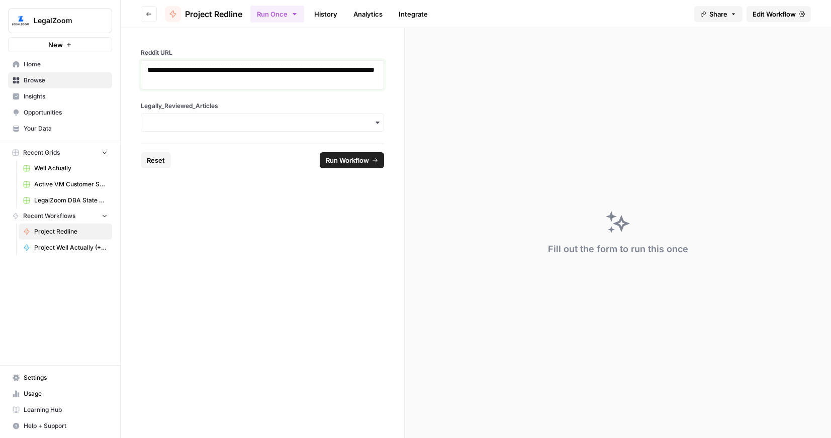 The image size is (831, 438). What do you see at coordinates (60, 410) in the screenshot?
I see `a: Learning Hub` at bounding box center [60, 410].